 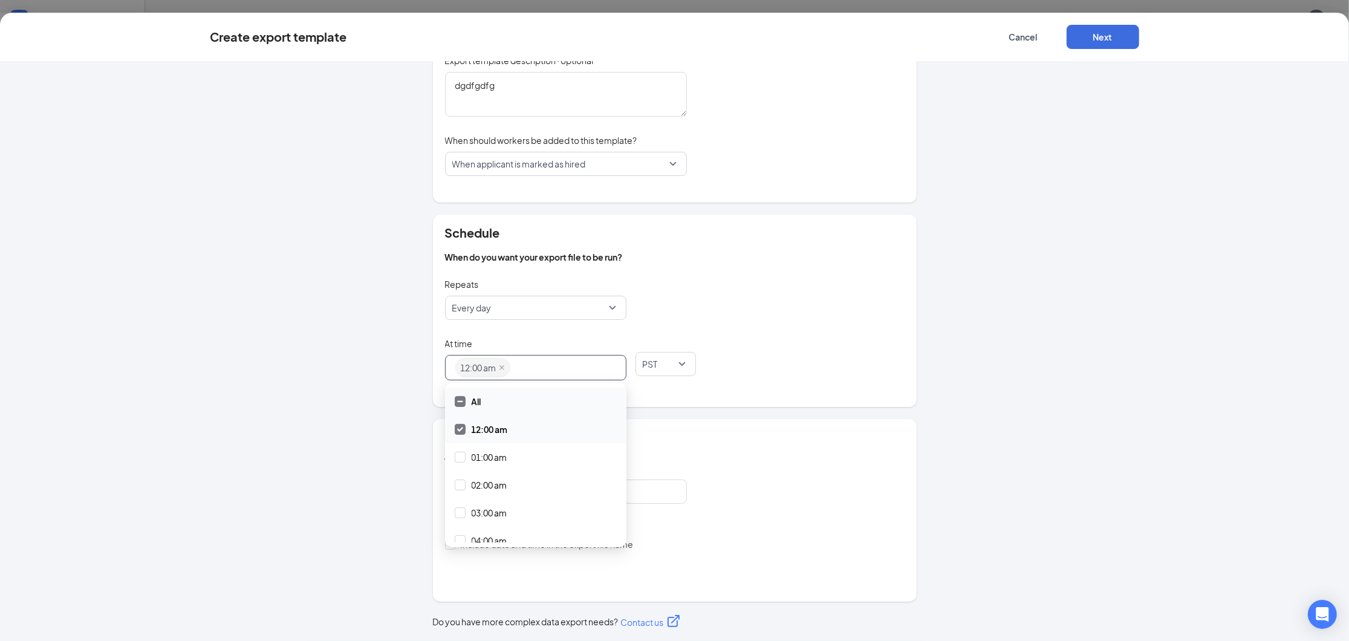 I want to click on button: Cancel, so click(x=1023, y=37).